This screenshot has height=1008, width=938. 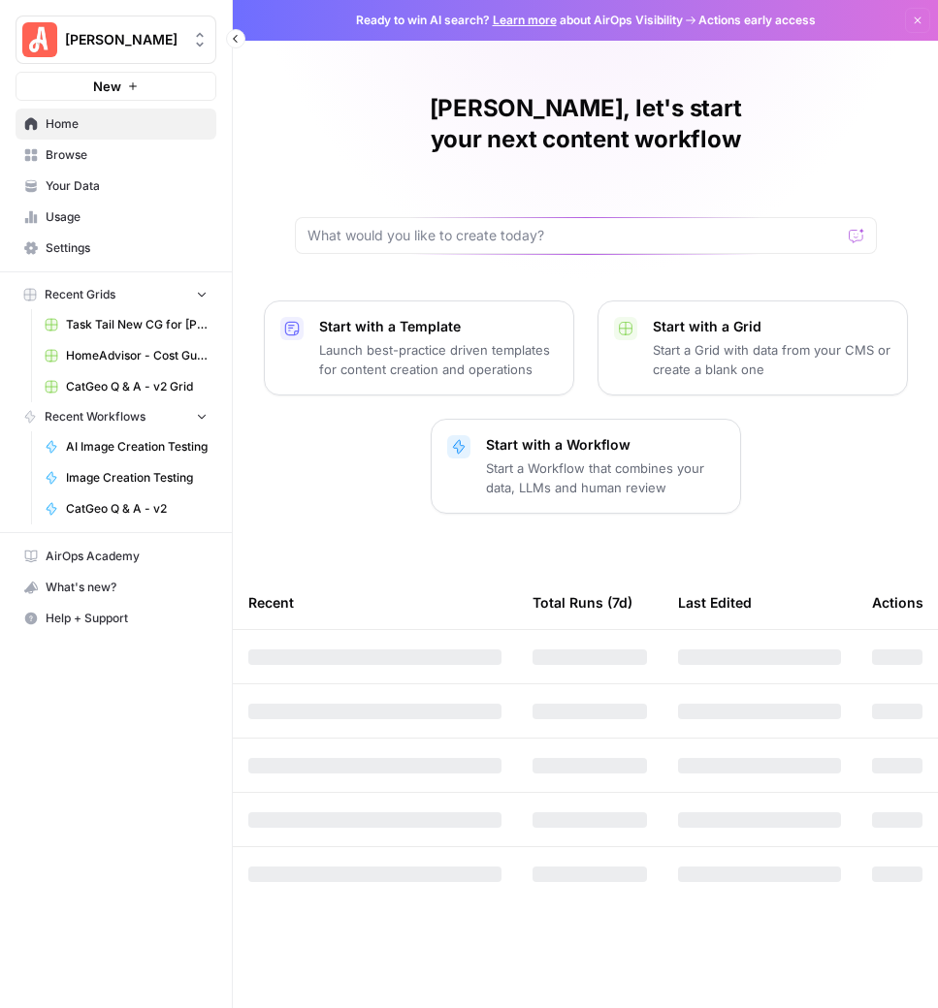 What do you see at coordinates (126, 478) in the screenshot?
I see `a: Image Creation Testing` at bounding box center [126, 478].